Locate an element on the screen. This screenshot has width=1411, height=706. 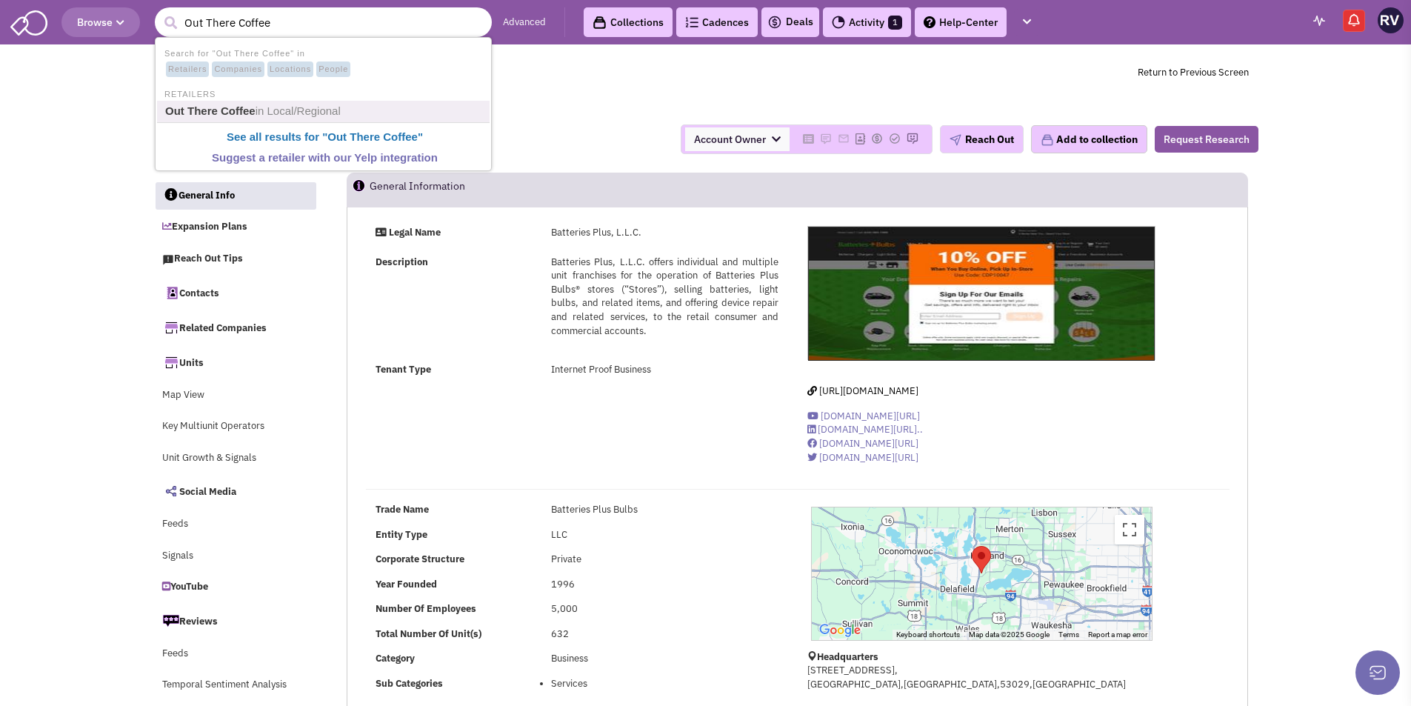
a: Key Multiunit Operators is located at coordinates (236, 427).